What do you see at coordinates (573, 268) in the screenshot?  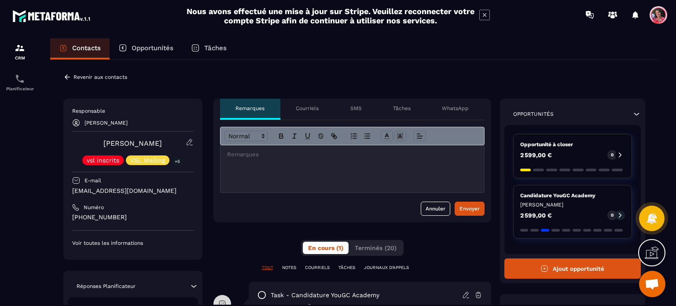 I see `button: Ajout opportunité` at bounding box center [573, 268].